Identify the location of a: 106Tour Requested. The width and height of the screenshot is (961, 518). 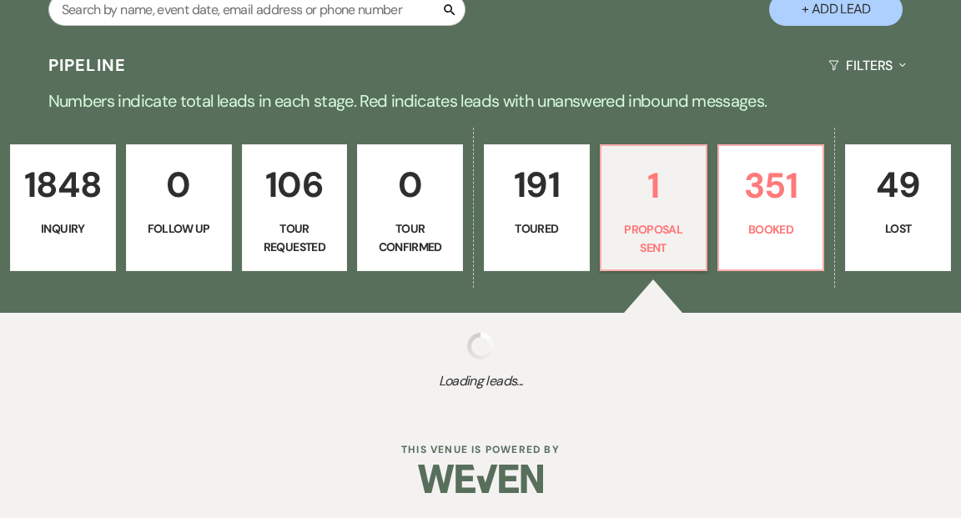
(295, 208).